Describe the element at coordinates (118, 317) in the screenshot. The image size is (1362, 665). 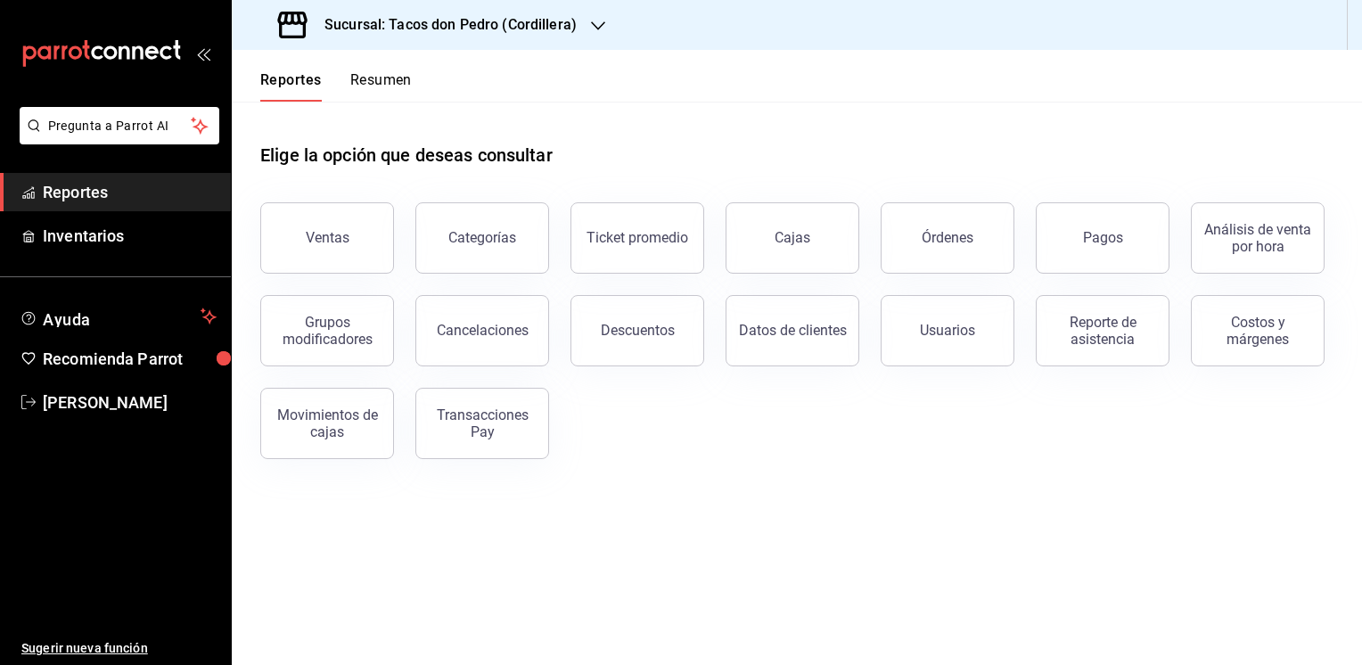
I see `span: Ayuda` at that location.